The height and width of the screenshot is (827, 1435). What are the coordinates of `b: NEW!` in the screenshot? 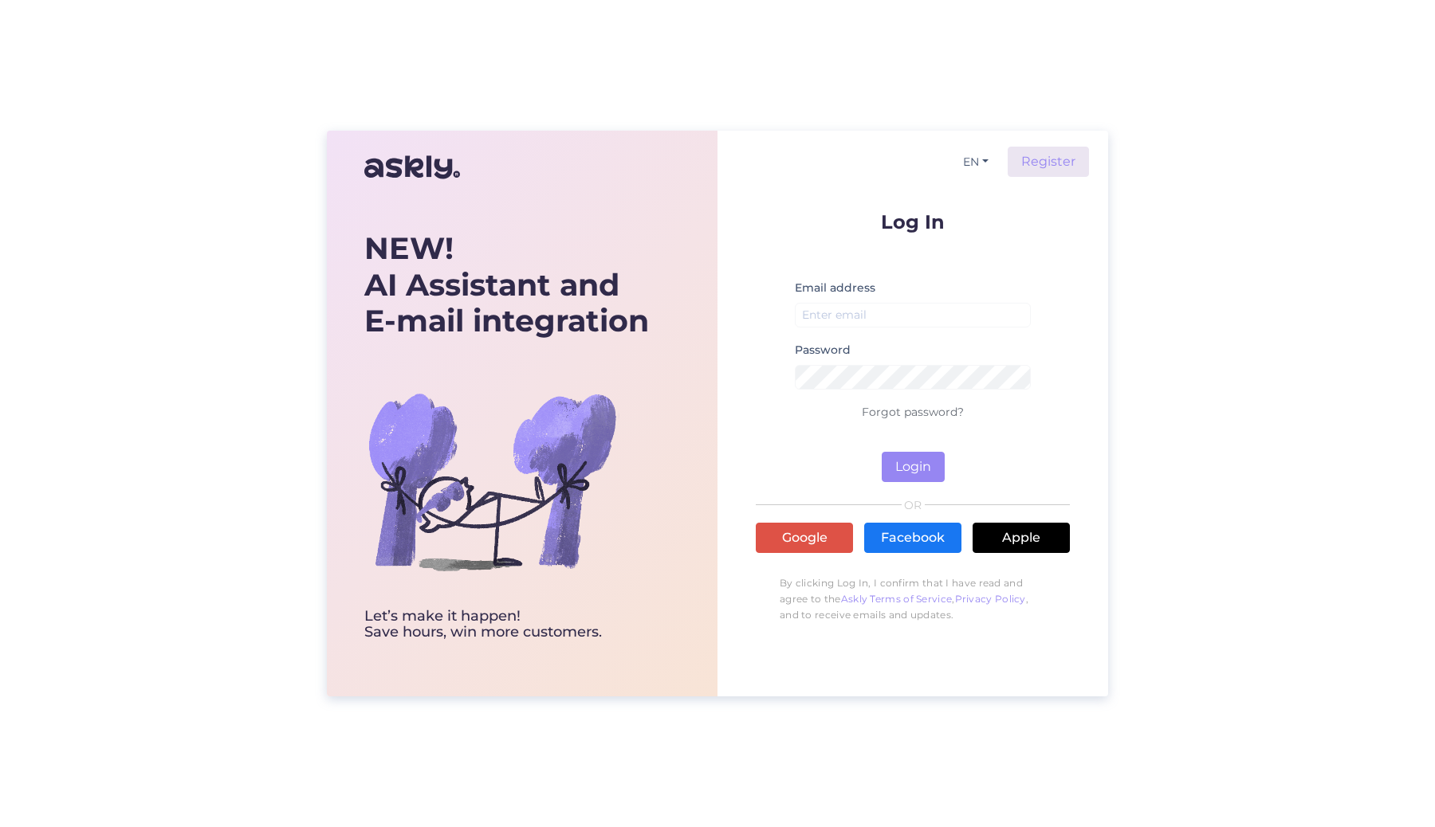 It's located at (409, 248).